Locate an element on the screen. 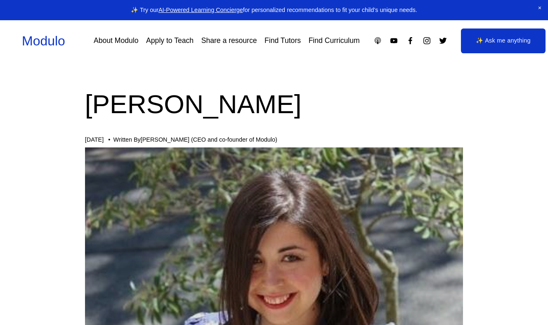 This screenshot has width=548, height=325. a: Modulo is located at coordinates (43, 41).